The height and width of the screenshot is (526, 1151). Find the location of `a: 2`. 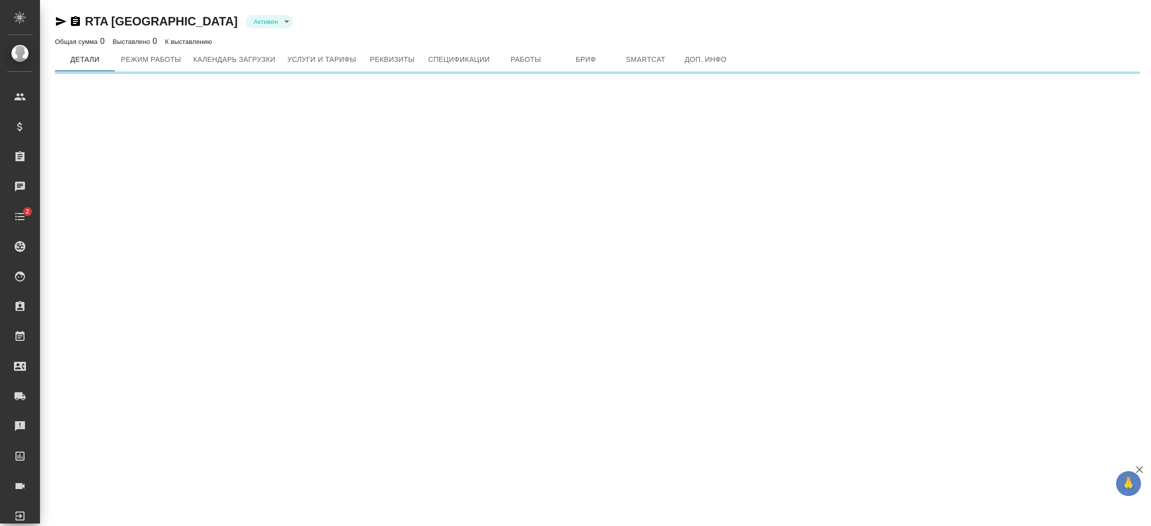

a: 2 is located at coordinates (20, 217).